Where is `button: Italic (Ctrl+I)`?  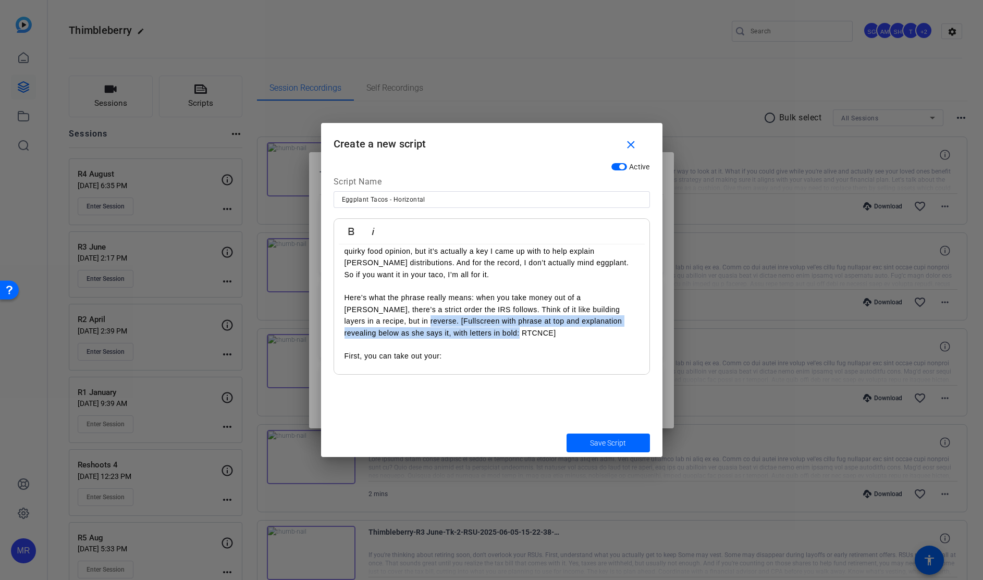 button: Italic (Ctrl+I) is located at coordinates (373, 231).